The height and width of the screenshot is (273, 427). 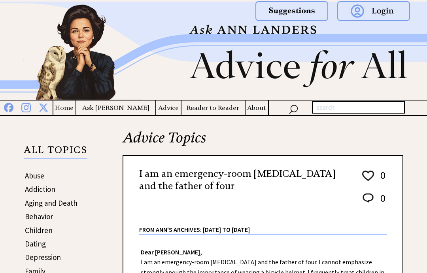 What do you see at coordinates (213, 108) in the screenshot?
I see `a: Reader to Reader` at bounding box center [213, 108].